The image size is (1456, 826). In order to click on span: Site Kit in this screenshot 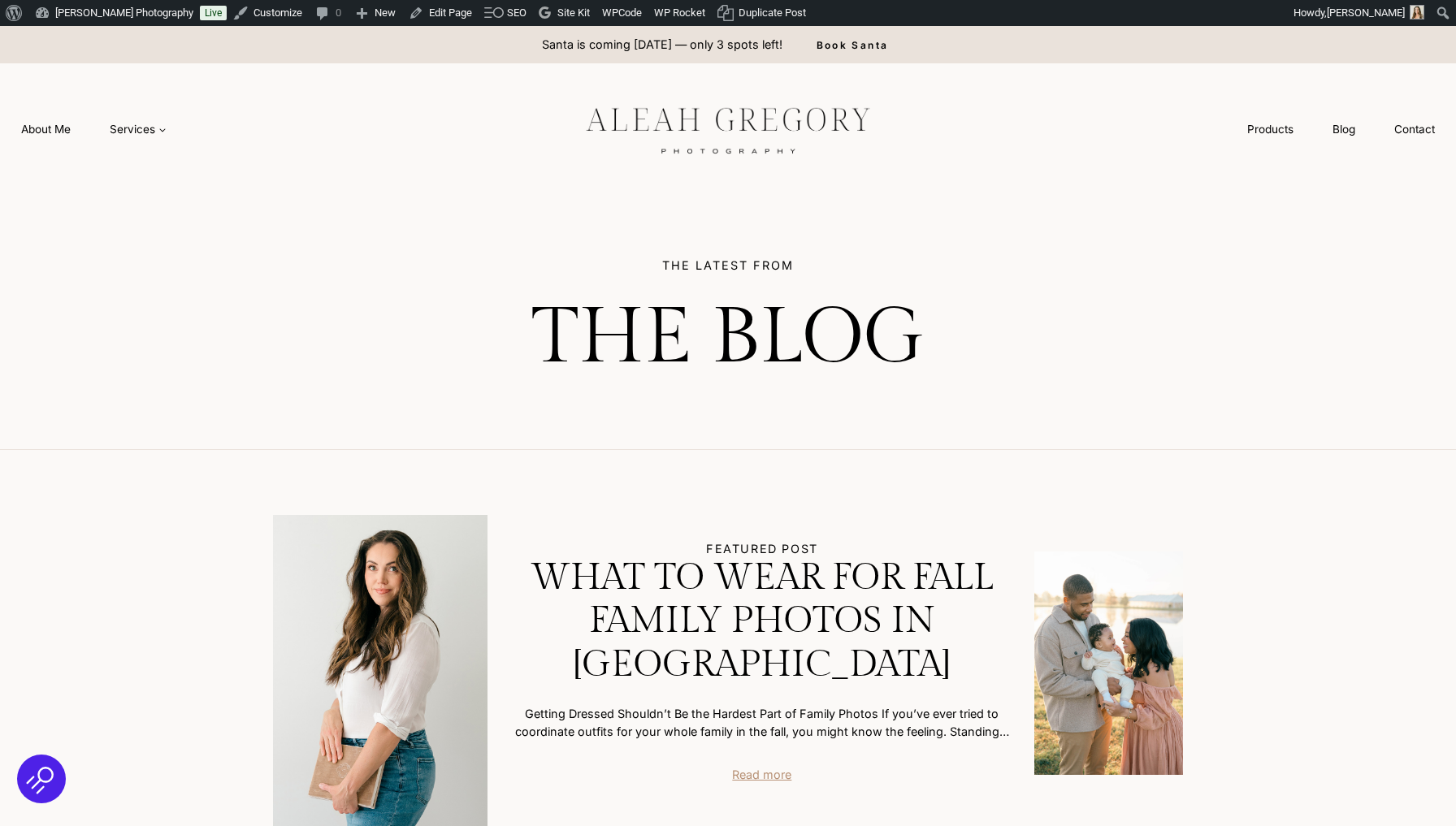, I will do `click(574, 12)`.